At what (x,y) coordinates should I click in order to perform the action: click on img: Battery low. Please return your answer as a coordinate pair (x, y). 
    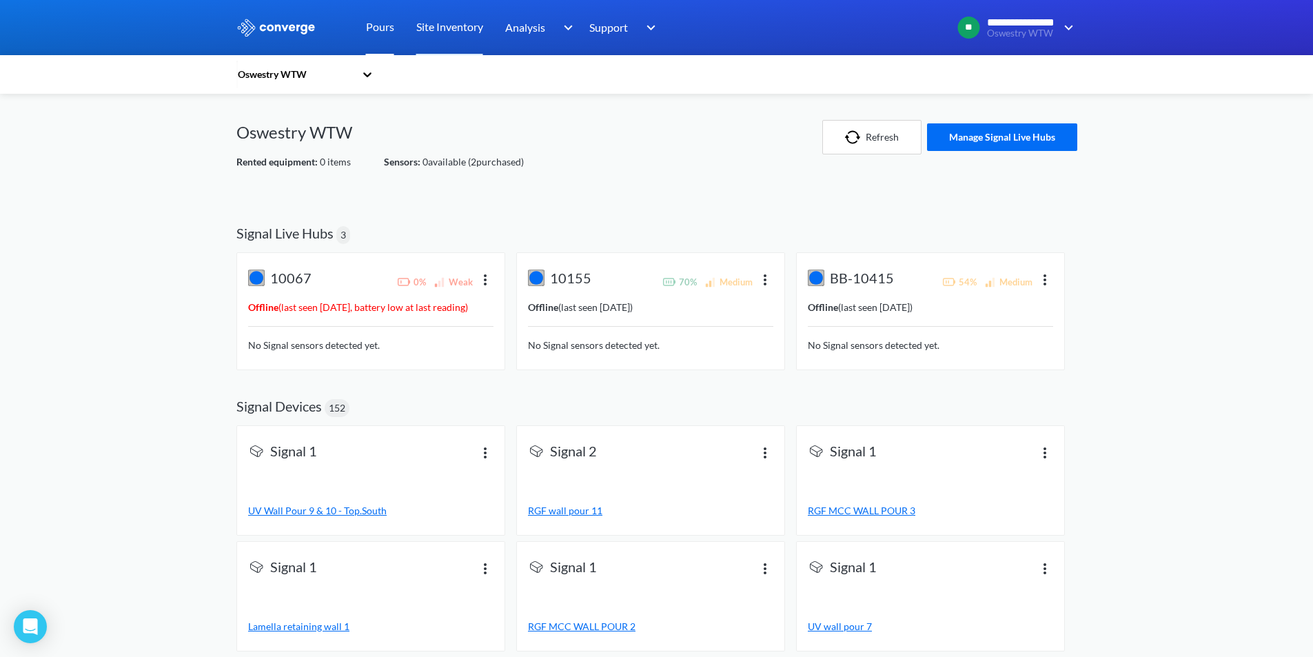
    Looking at the image, I should click on (404, 282).